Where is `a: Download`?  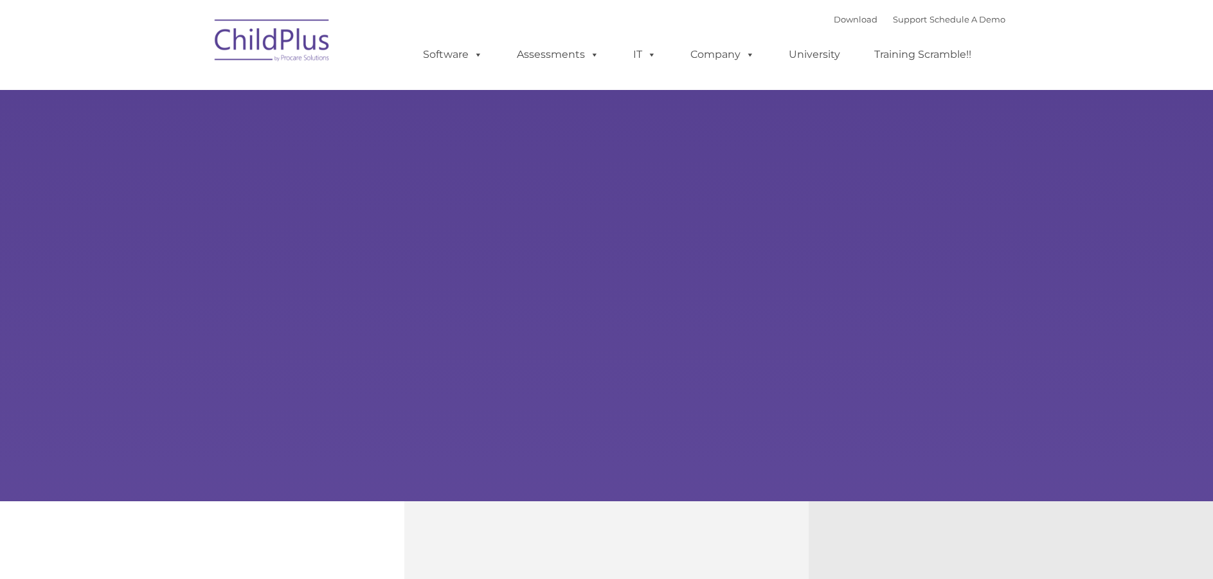 a: Download is located at coordinates (856, 19).